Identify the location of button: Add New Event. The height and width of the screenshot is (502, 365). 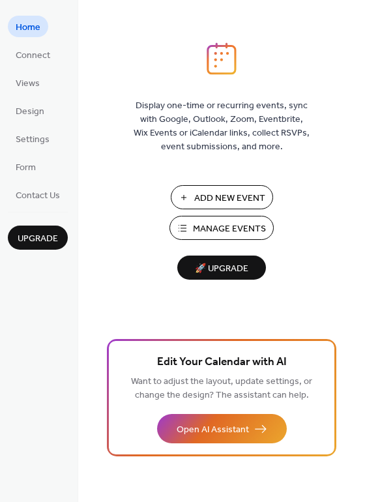
(222, 197).